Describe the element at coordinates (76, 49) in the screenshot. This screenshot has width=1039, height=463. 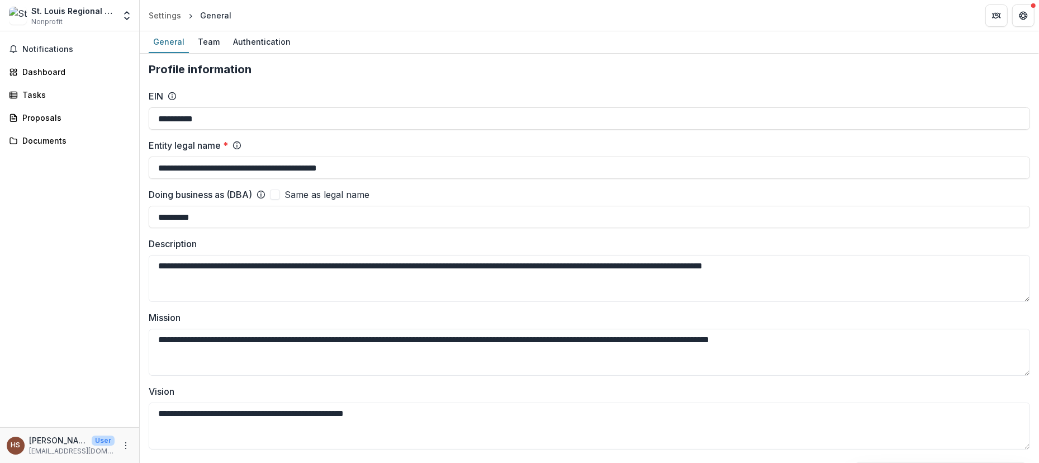
I see `span: Notifications` at that location.